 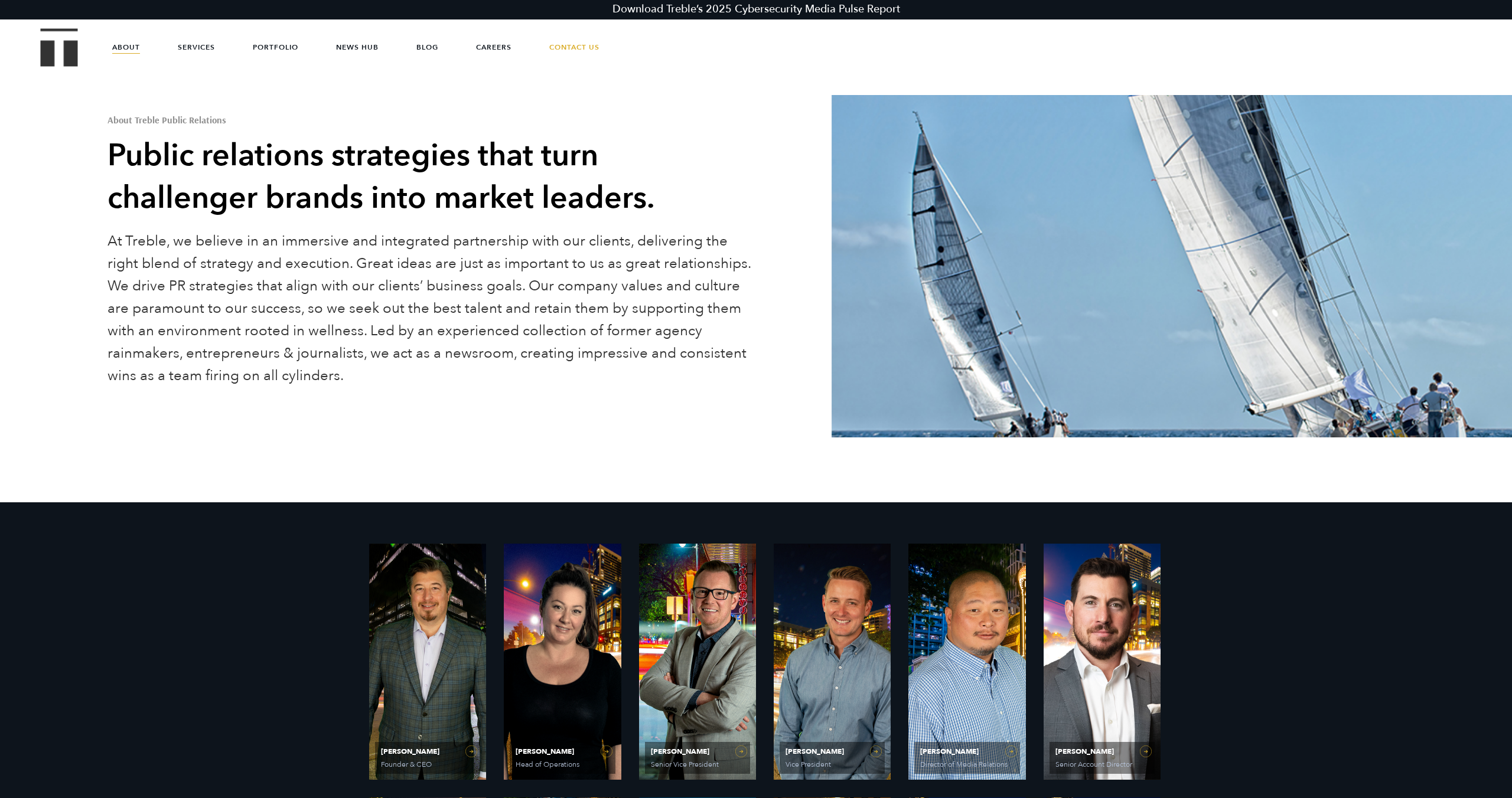 I want to click on a: Portfolio, so click(x=275, y=47).